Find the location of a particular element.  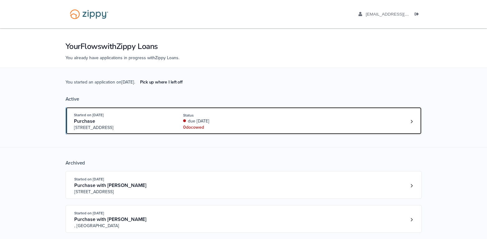

a: Loan number 4197546 is located at coordinates (412, 186).